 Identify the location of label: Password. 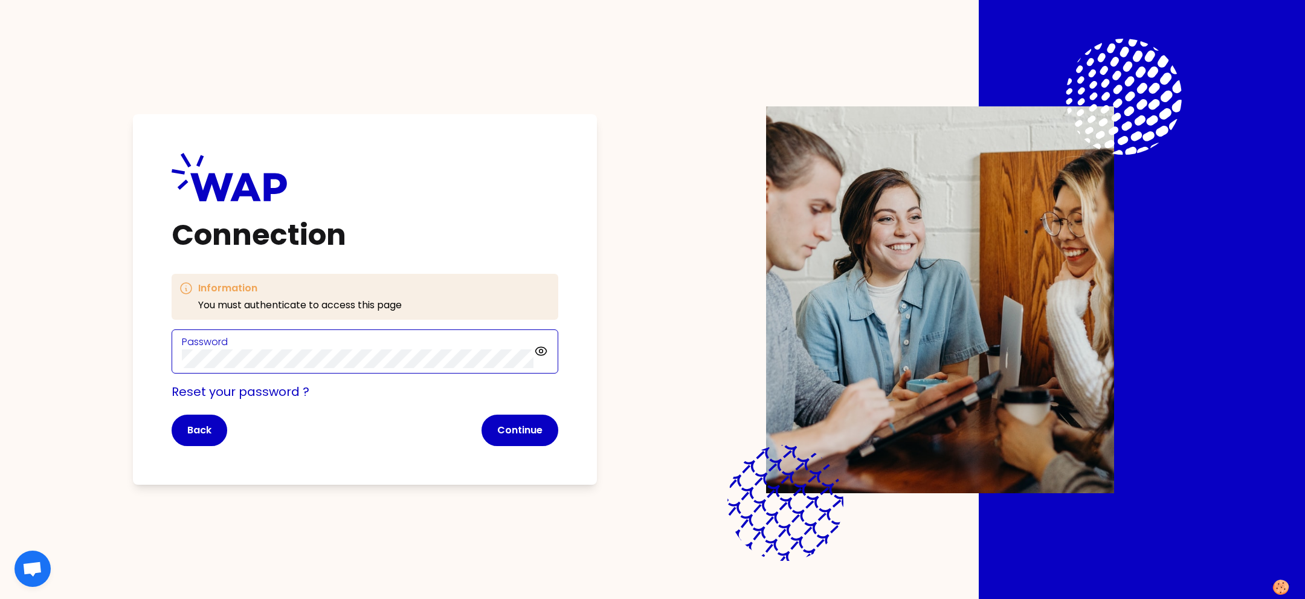
(205, 341).